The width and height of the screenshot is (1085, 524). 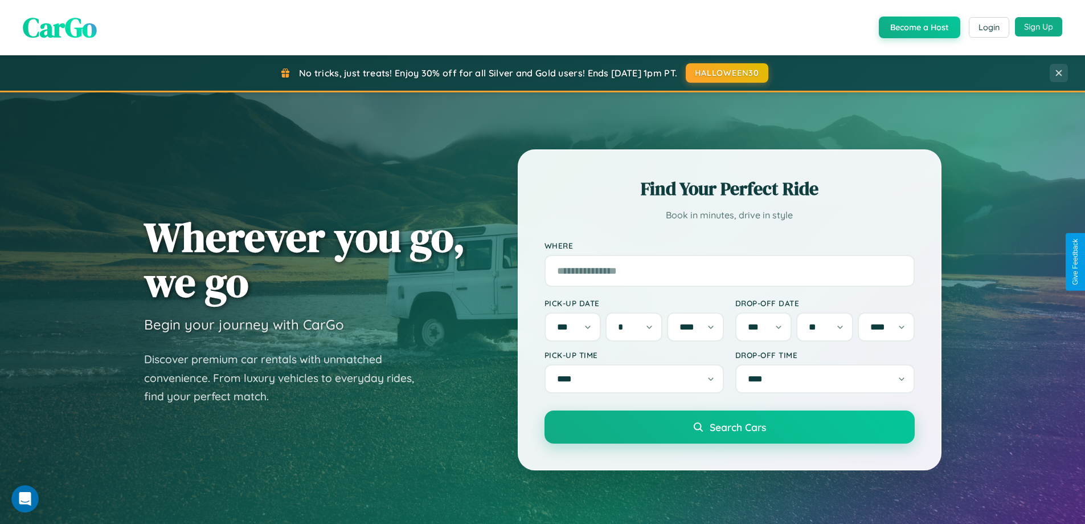 I want to click on label: Drop-off Date, so click(x=825, y=303).